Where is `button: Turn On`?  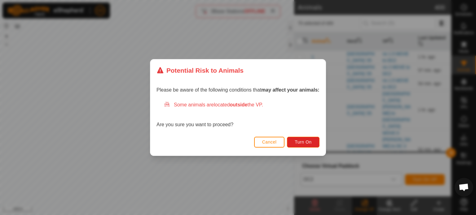
button: Turn On is located at coordinates (303, 142).